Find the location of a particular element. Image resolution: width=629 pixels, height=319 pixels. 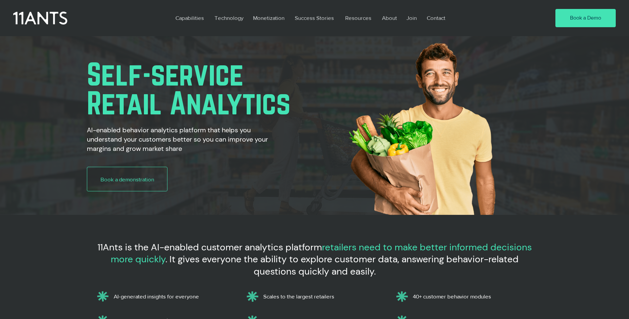

a: Resources is located at coordinates (358, 18).